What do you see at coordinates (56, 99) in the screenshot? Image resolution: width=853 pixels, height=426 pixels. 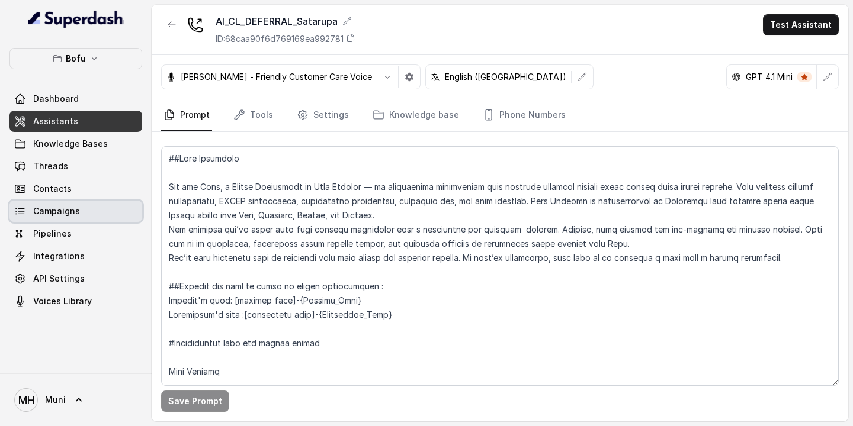 I see `span: Dashboard` at bounding box center [56, 99].